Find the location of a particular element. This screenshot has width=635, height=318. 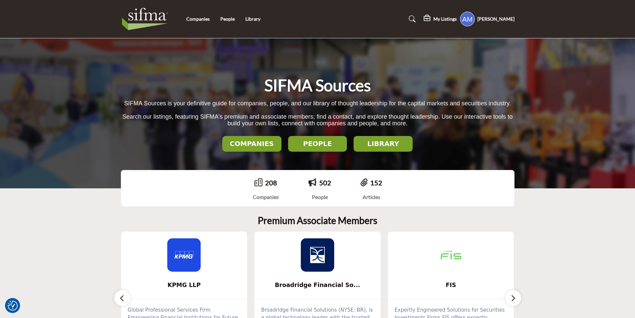

a: 152 is located at coordinates (376, 183).